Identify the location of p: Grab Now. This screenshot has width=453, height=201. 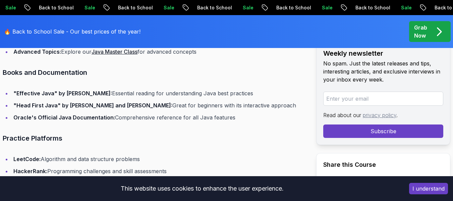
(420, 31).